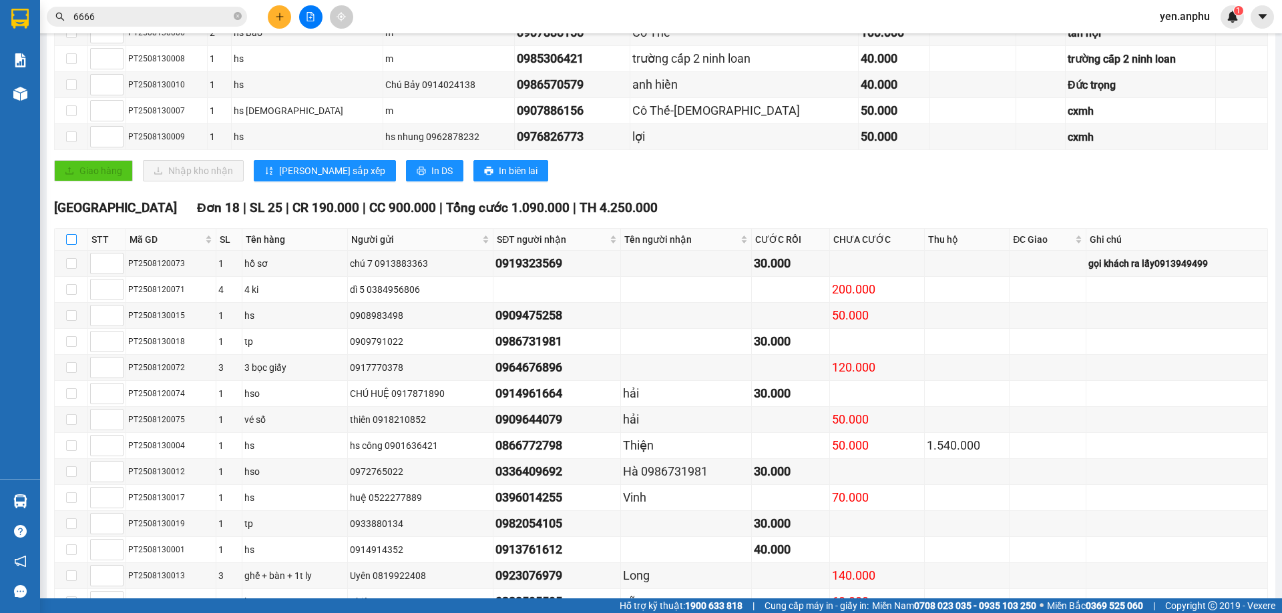 The height and width of the screenshot is (613, 1282). I want to click on span: sort-ascending, so click(269, 172).